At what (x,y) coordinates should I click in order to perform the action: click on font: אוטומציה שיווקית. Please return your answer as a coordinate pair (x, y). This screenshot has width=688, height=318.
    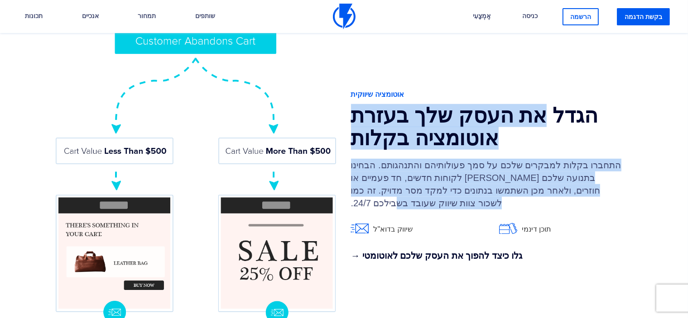
    Looking at the image, I should click on (377, 94).